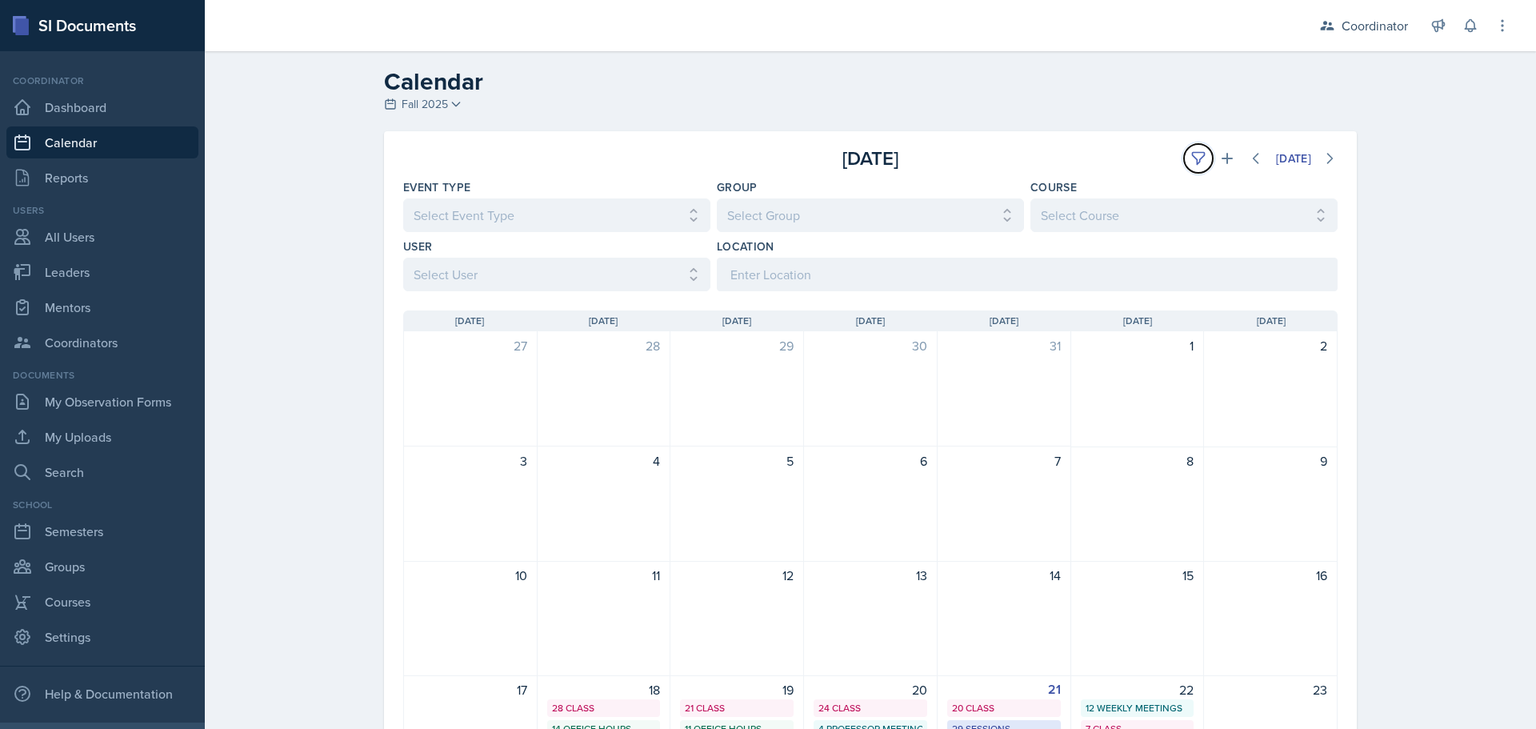 Image resolution: width=1536 pixels, height=729 pixels. Describe the element at coordinates (737, 187) in the screenshot. I see `label: Group` at that location.